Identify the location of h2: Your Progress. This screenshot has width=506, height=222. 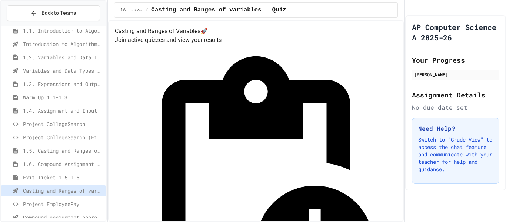
(455, 60).